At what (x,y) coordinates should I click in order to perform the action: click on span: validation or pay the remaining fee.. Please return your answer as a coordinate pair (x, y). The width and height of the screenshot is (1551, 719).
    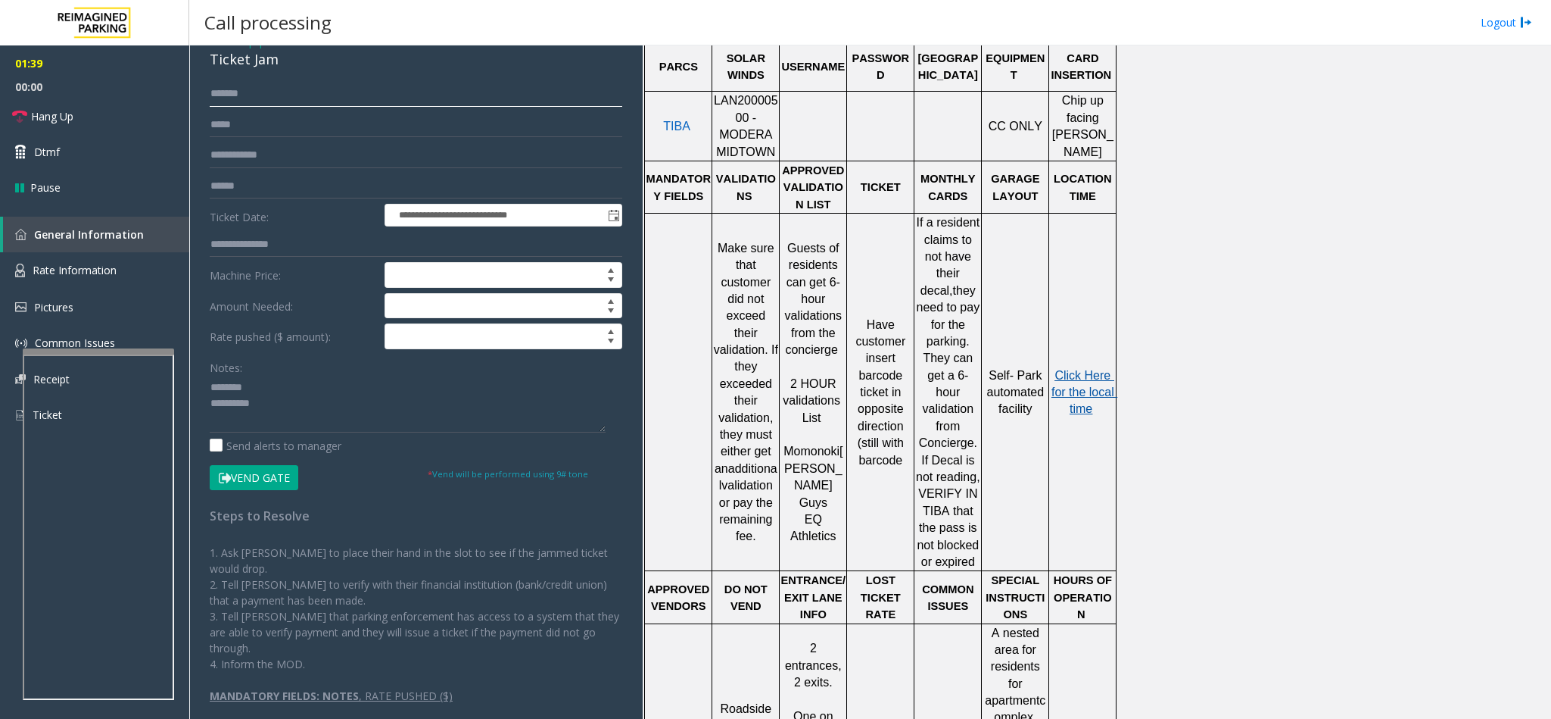
    Looking at the image, I should click on (748, 510).